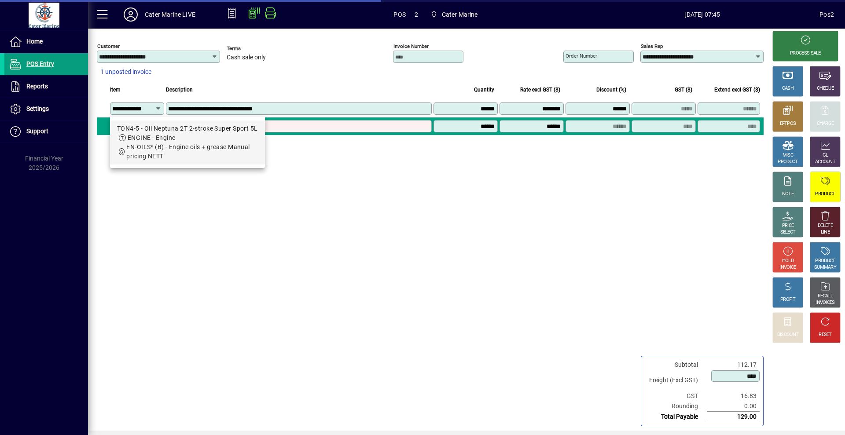 The width and height of the screenshot is (845, 435). I want to click on span: Description, so click(179, 90).